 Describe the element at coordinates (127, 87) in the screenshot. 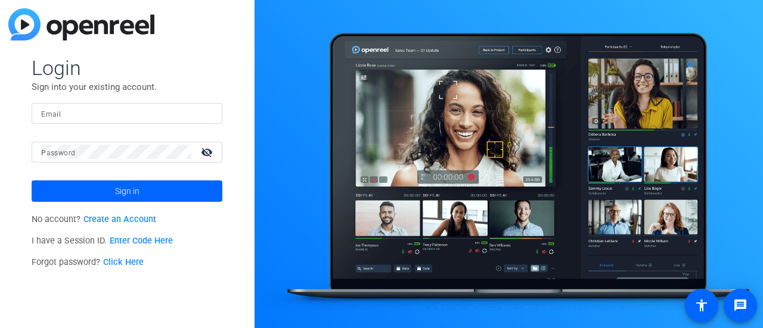

I see `p: Sign into your existing account.` at that location.